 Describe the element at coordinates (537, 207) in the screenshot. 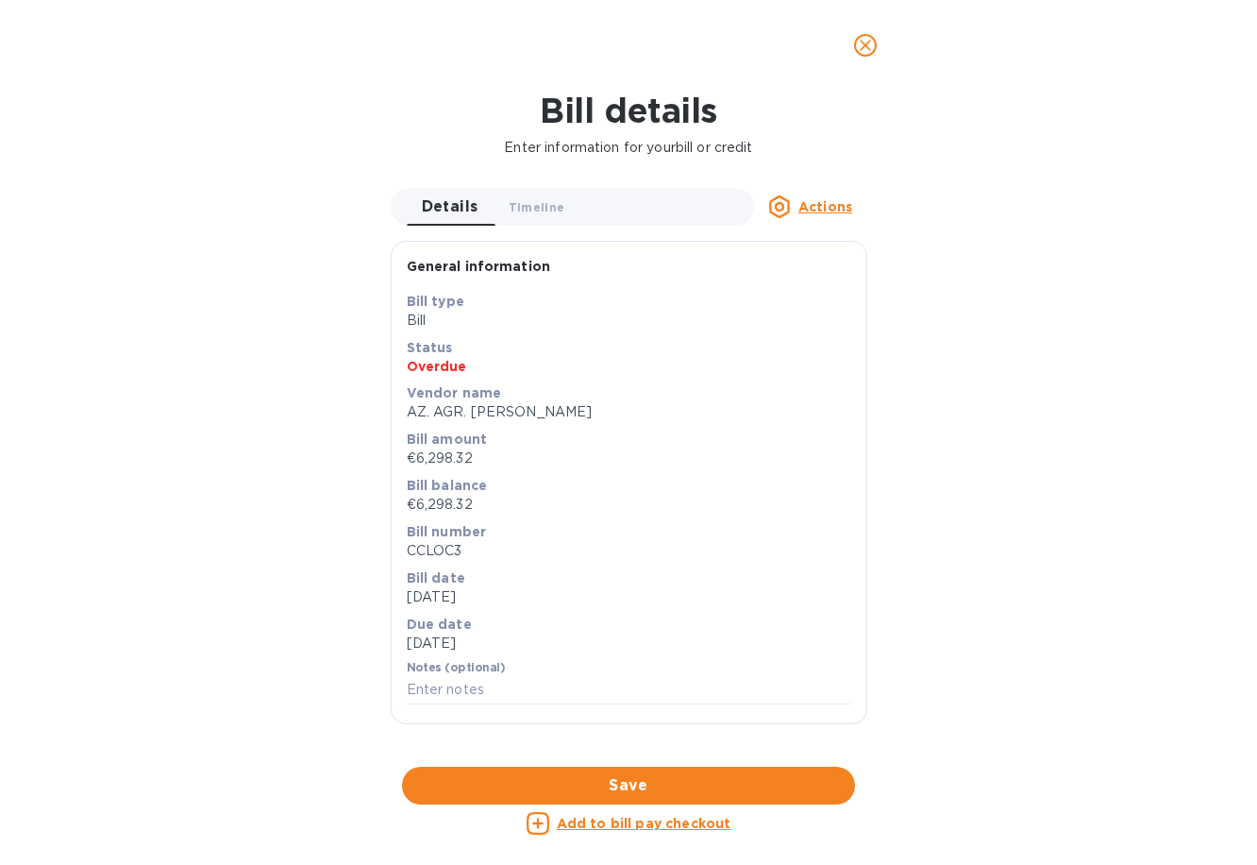

I see `span: Timeline` at that location.